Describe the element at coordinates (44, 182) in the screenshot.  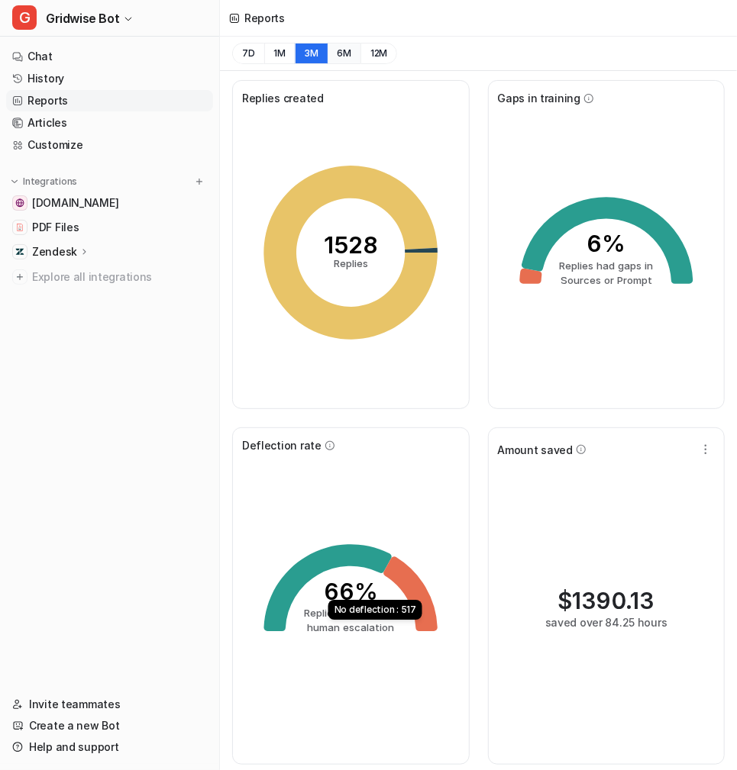
I see `button: Integrations` at that location.